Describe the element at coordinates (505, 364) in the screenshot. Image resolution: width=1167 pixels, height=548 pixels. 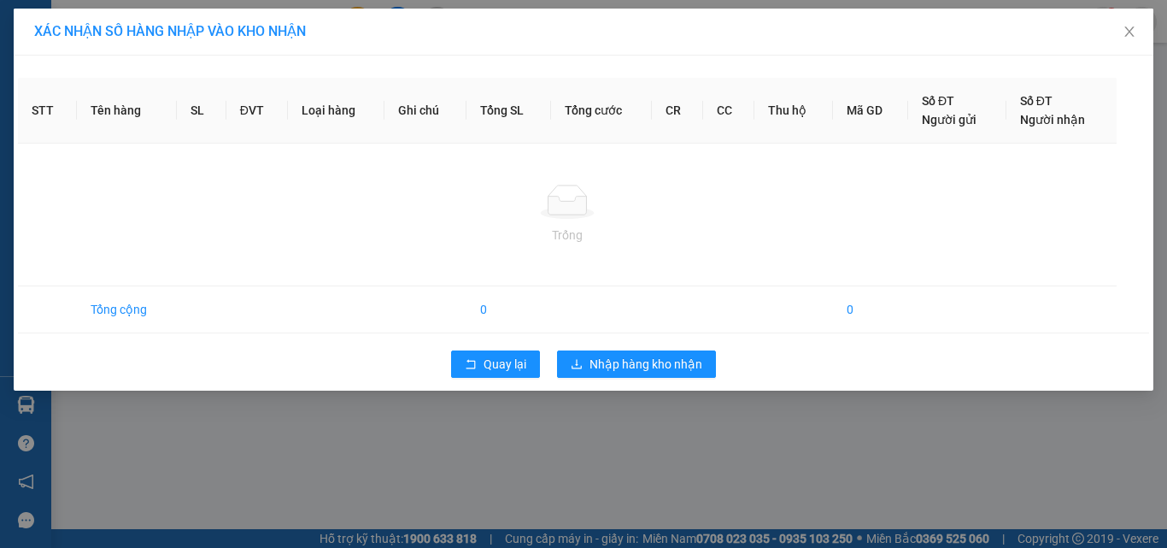
I see `span: Quay lại` at that location.